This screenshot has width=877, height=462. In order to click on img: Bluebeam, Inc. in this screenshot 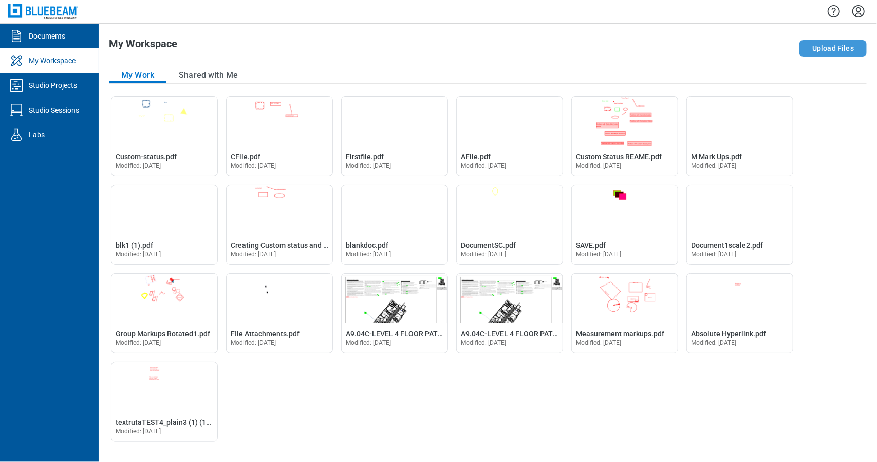, I will do `click(43, 11)`.